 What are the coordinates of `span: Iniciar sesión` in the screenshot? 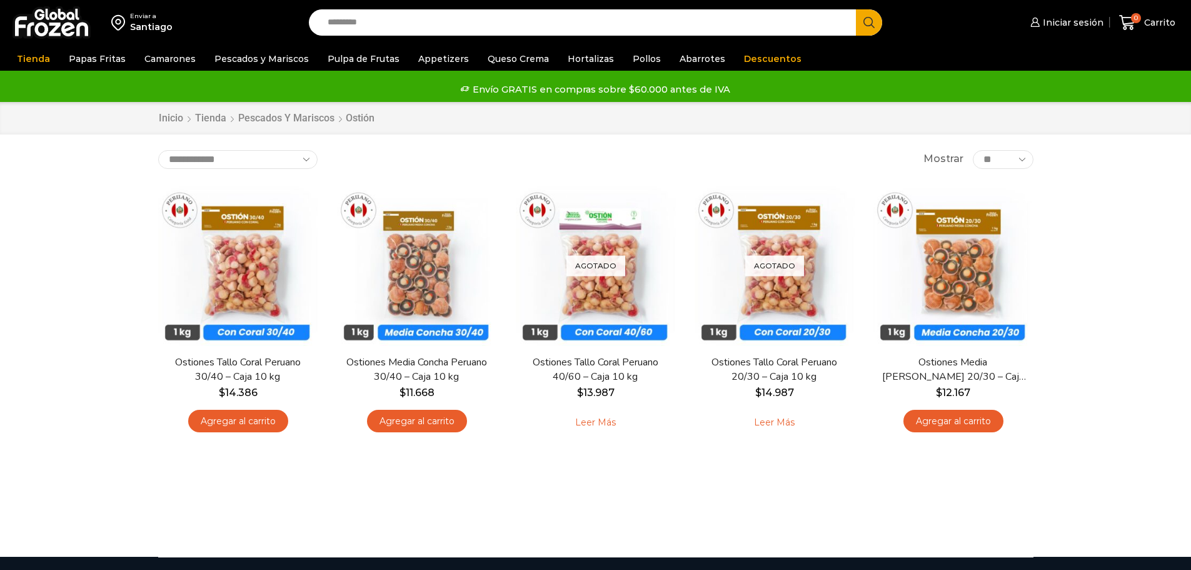 It's located at (1072, 23).